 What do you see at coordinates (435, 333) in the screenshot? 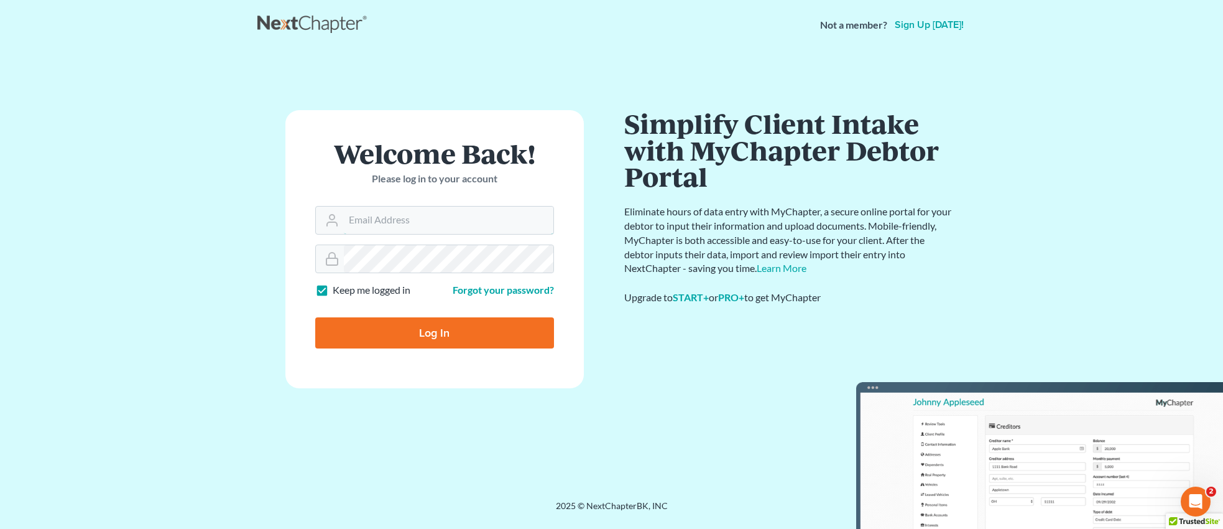
I see `input: Log In` at bounding box center [435, 333].